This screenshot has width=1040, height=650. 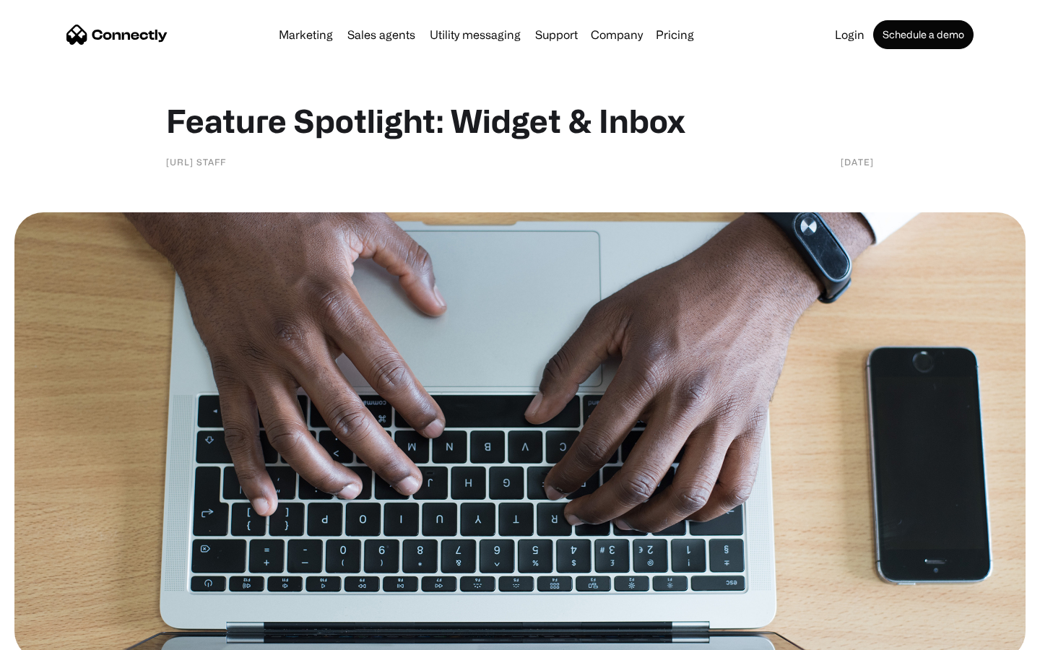 What do you see at coordinates (381, 35) in the screenshot?
I see `a: Sales agents` at bounding box center [381, 35].